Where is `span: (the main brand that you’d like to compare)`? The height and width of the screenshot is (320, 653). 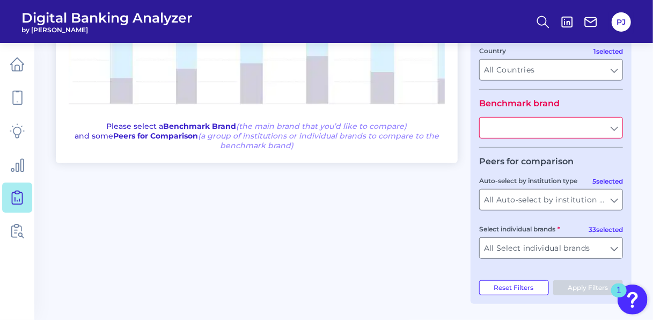 span: (the main brand that you’d like to compare) is located at coordinates (322, 126).